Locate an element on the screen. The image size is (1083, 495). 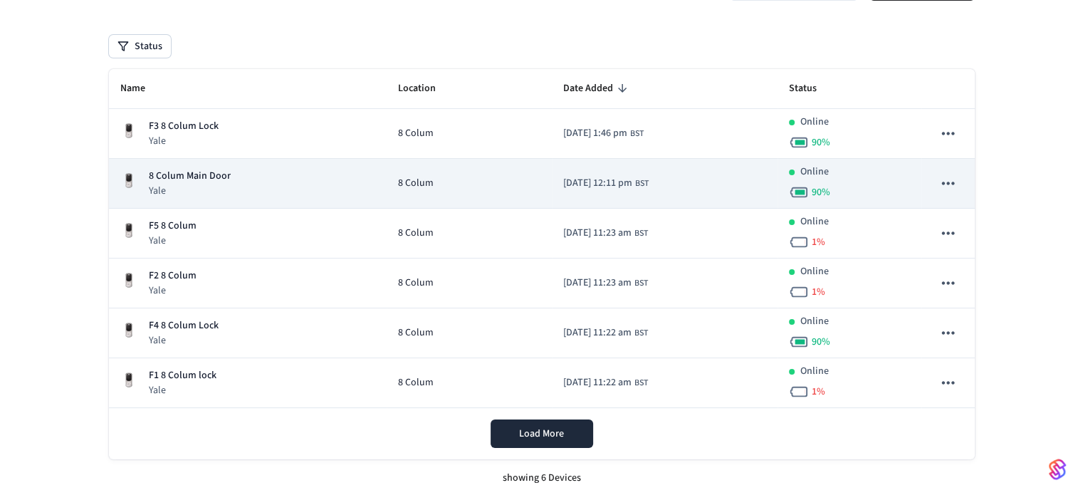
p: 8 Colum Main Door is located at coordinates (189, 176).